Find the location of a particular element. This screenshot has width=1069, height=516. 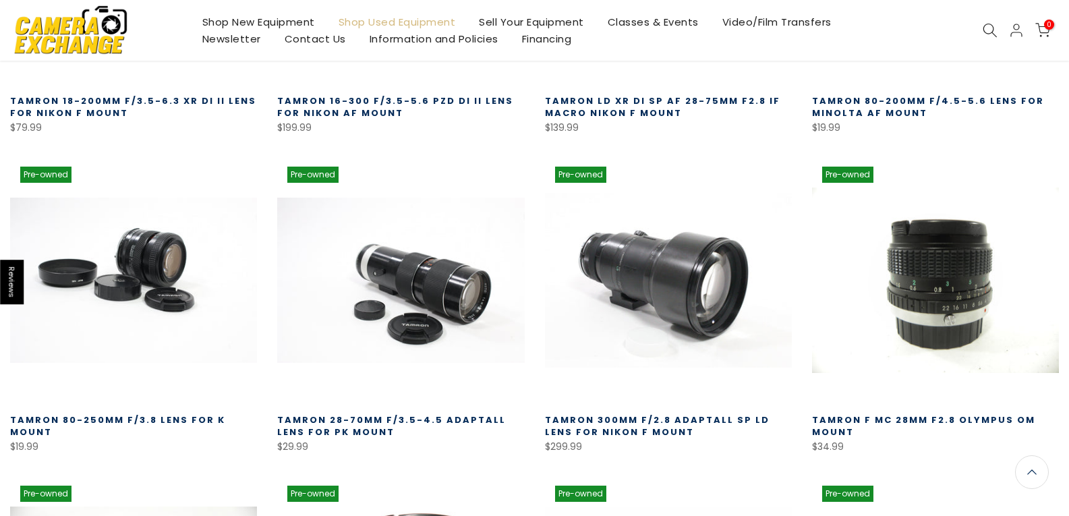

a: Sell Your Equipment is located at coordinates (531, 22).